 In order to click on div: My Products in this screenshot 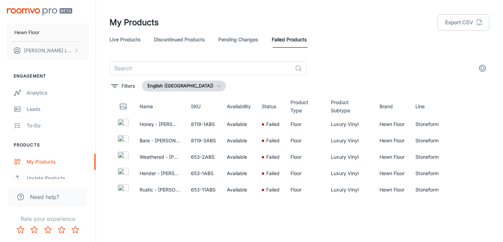, I will do `click(57, 162)`.